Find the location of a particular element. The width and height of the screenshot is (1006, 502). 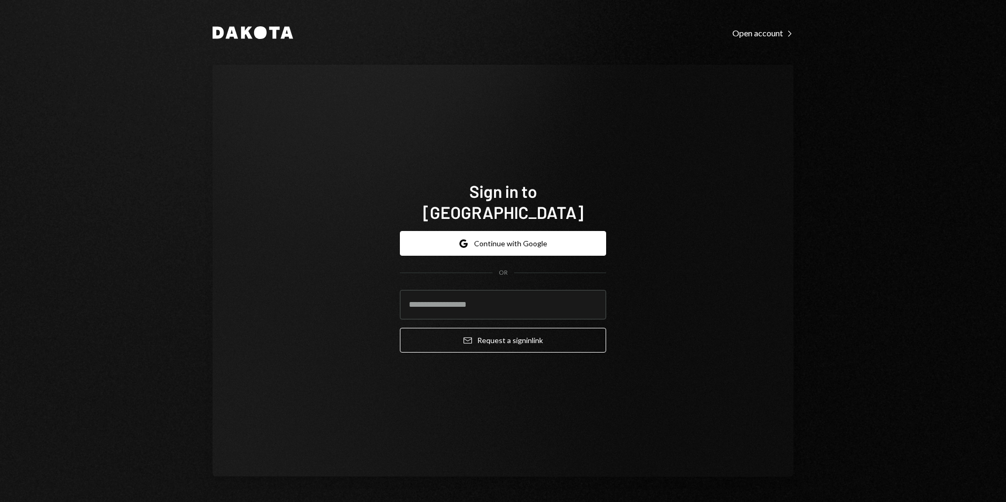

a: Open account is located at coordinates (763, 33).